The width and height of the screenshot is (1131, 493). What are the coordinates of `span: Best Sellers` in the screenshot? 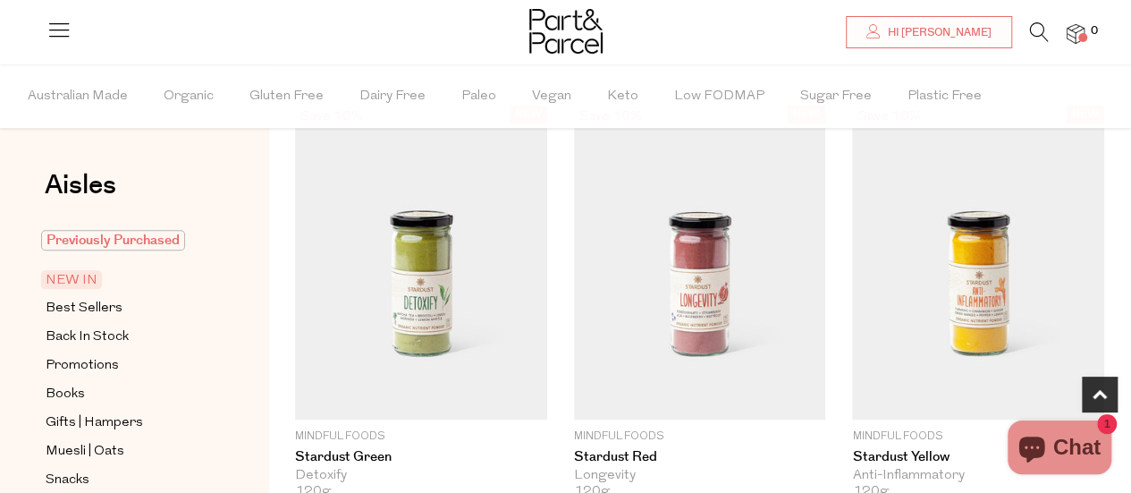 It's located at (84, 308).